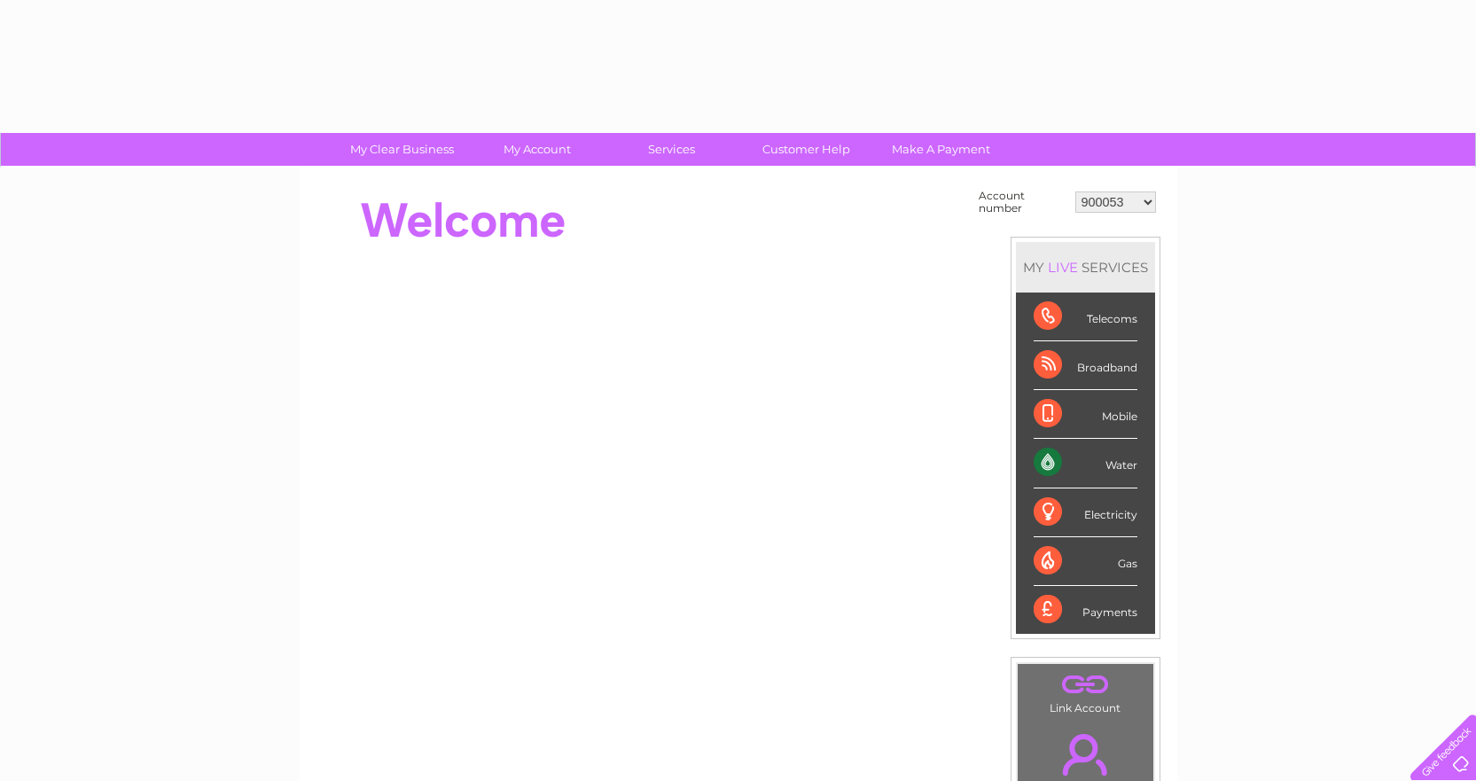 This screenshot has width=1476, height=781. I want to click on div: LIVE, so click(1063, 267).